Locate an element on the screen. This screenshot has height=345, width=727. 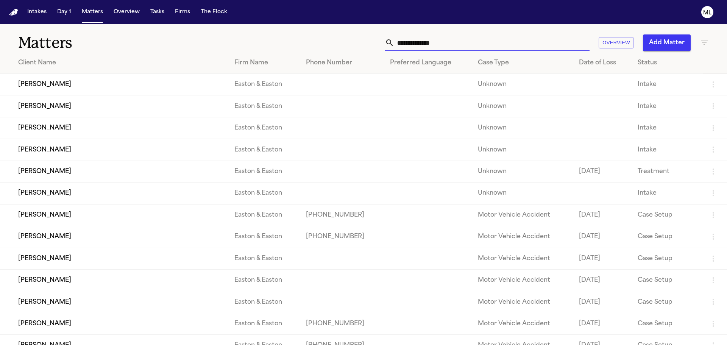
div: Preferred Language is located at coordinates (428, 63).